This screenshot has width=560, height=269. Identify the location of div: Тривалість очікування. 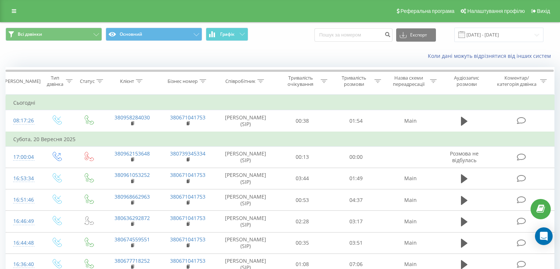
(301, 81).